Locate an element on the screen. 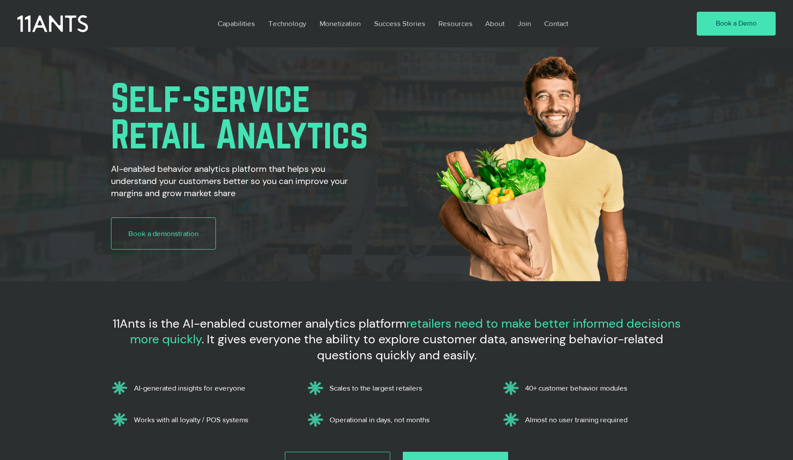 The height and width of the screenshot is (460, 793). span: 11Ants is the AI-enabled customer analytics platform is located at coordinates (259, 323).